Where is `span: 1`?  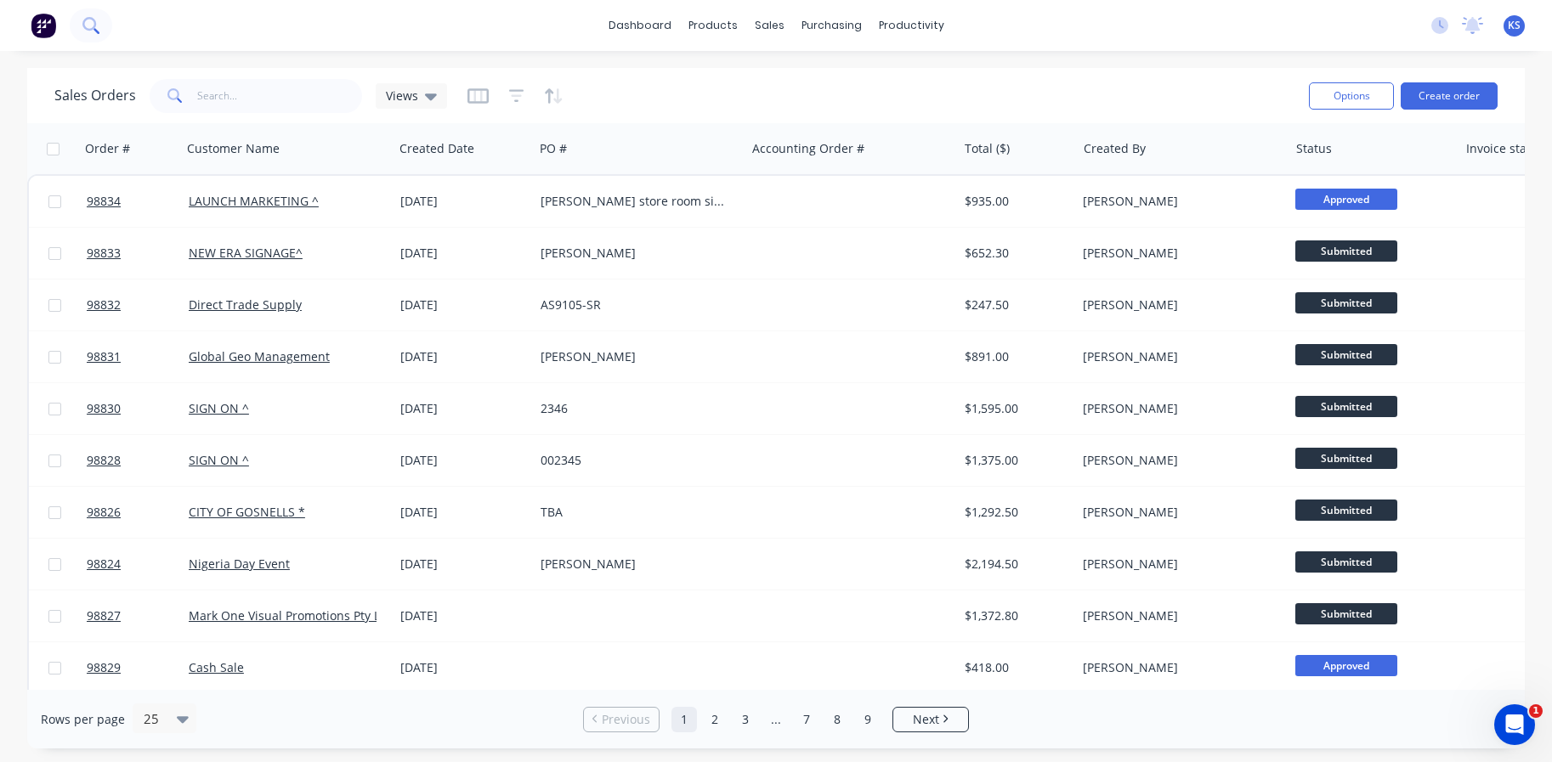
span: 1 is located at coordinates (1536, 711).